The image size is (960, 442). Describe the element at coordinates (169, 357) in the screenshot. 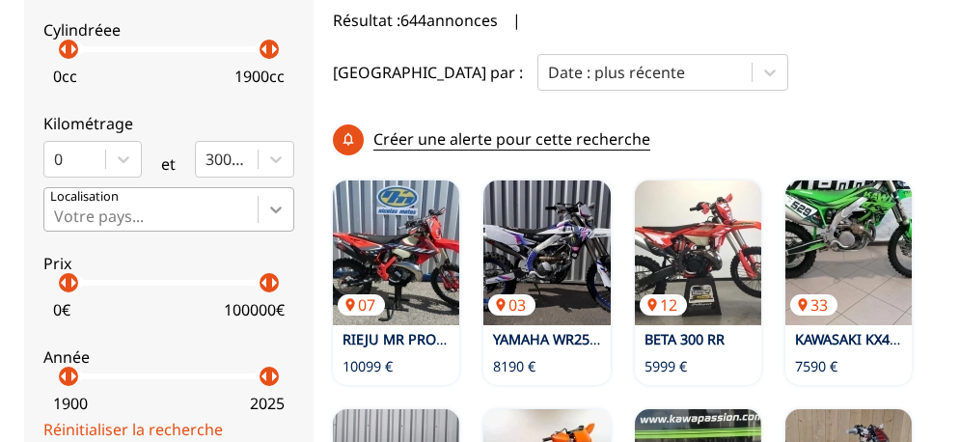

I see `p: Année` at that location.